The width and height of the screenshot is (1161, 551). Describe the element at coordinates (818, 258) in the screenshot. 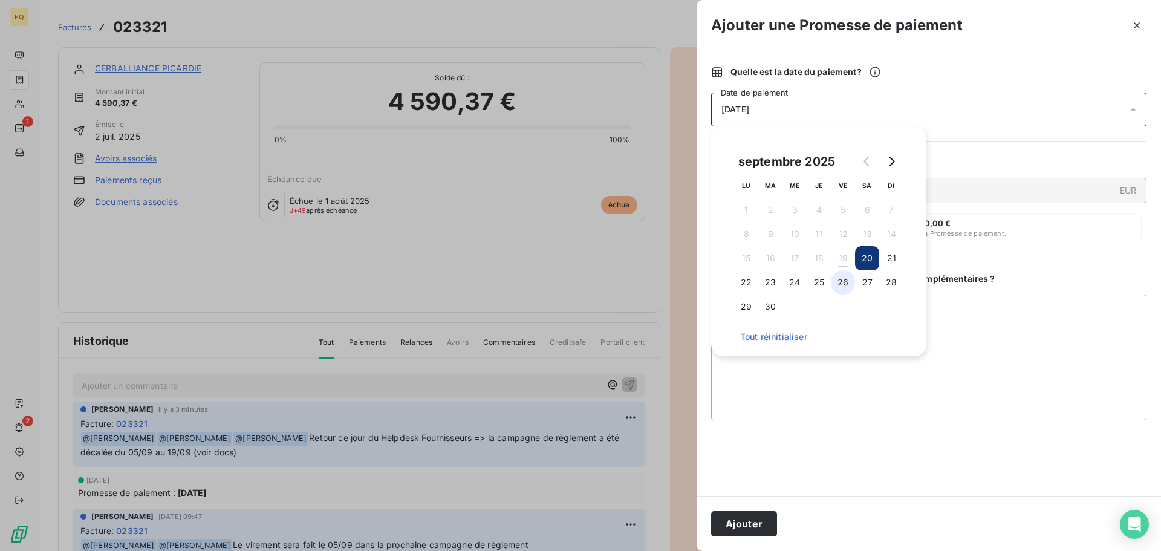

I see `button: 18` at that location.